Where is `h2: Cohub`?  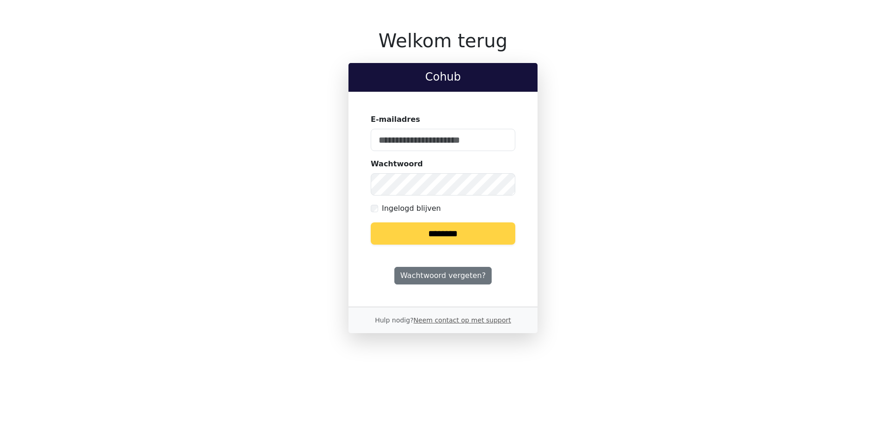 h2: Cohub is located at coordinates (443, 77).